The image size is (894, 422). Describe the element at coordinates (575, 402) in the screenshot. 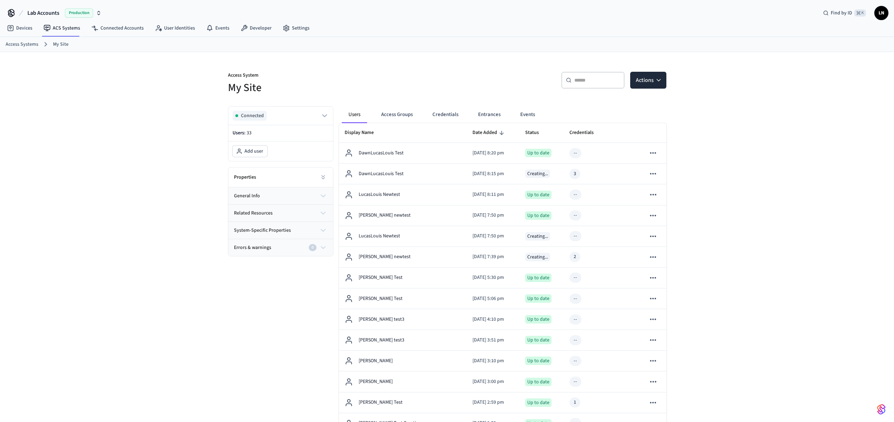

I see `div: 1` at that location.